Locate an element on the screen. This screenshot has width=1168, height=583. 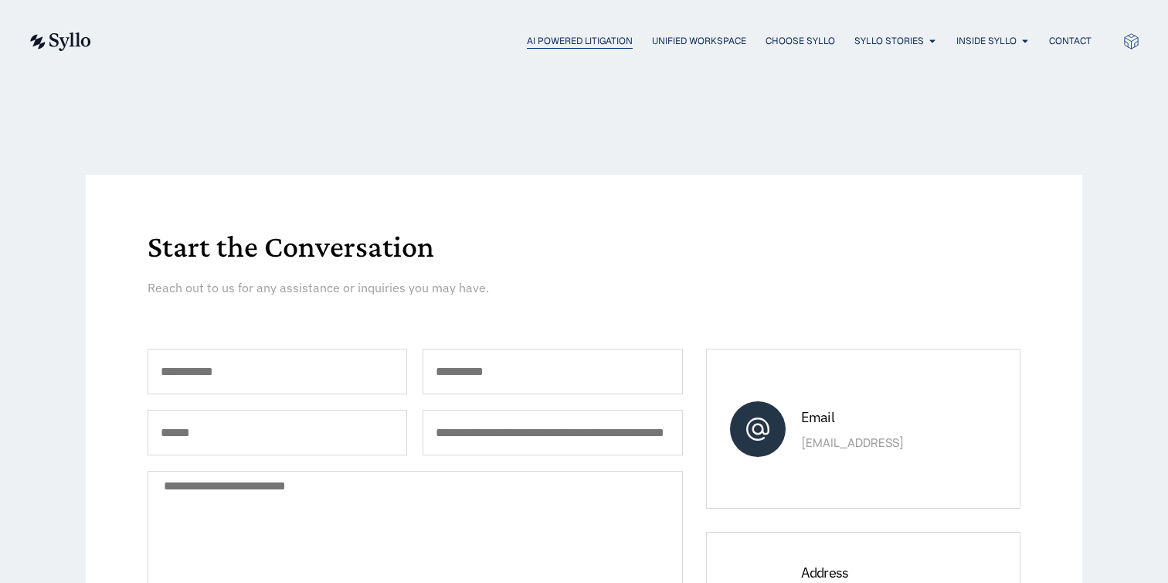
span: Email is located at coordinates (818, 417).